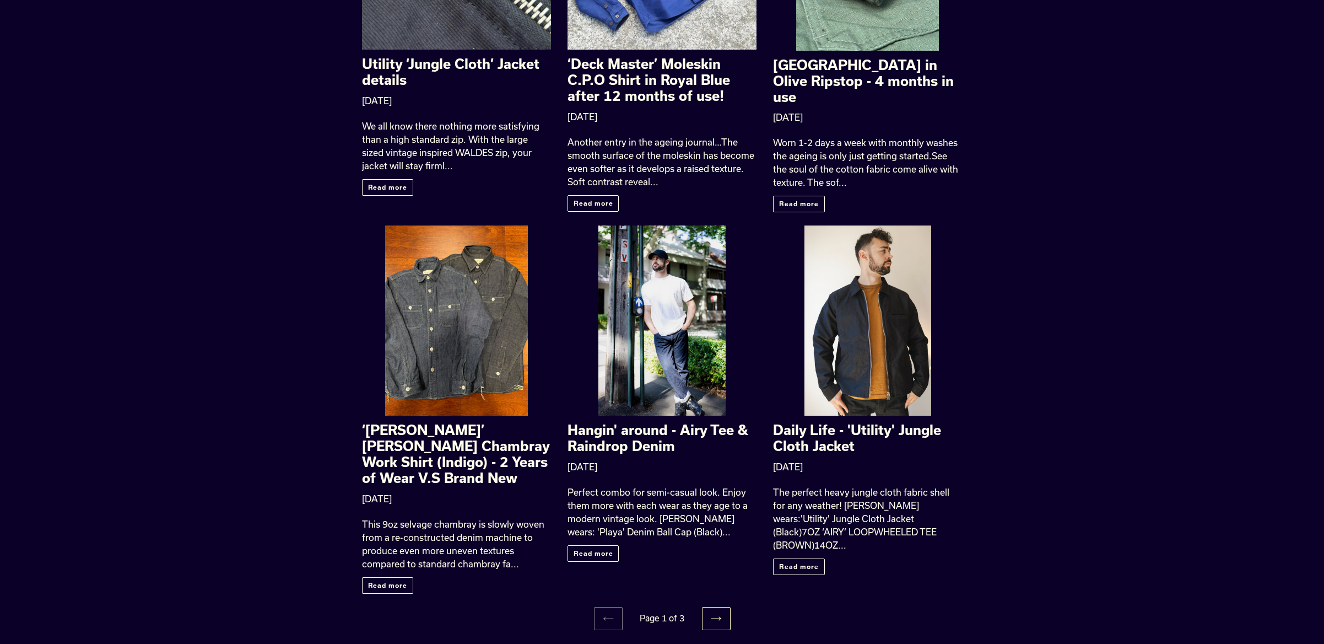 The height and width of the screenshot is (644, 1324). What do you see at coordinates (388, 585) in the screenshot?
I see `a: Read more: ‘Stanley’ Selvage Chambray Work Shirt (Indigo) - 2 Years of Wear V.S Brand New` at bounding box center [388, 585].